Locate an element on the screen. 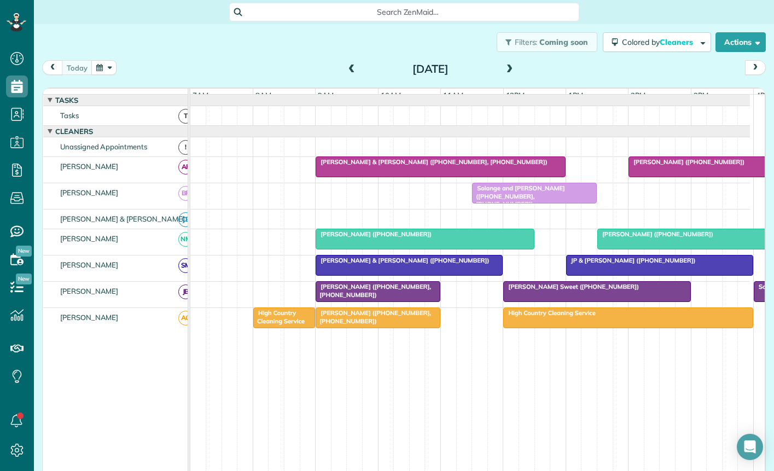 Image resolution: width=774 pixels, height=471 pixels. span: NM is located at coordinates (185, 239).